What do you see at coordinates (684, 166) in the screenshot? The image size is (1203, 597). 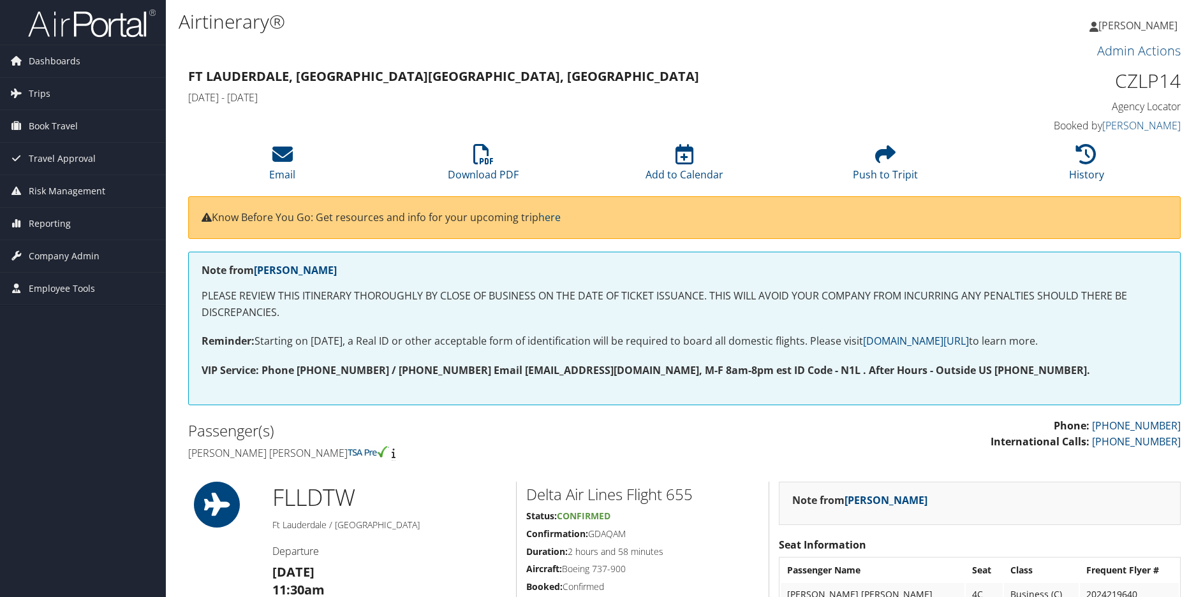 I see `a: Add to Calendar` at bounding box center [684, 166].